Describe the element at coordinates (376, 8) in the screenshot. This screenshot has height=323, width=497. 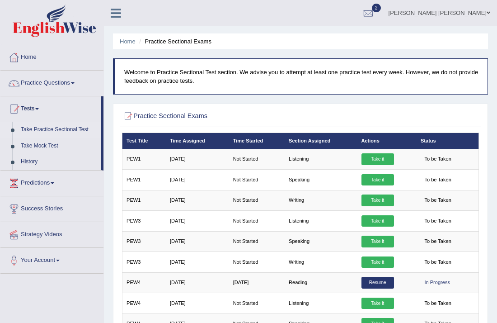
I see `span: 2` at that location.